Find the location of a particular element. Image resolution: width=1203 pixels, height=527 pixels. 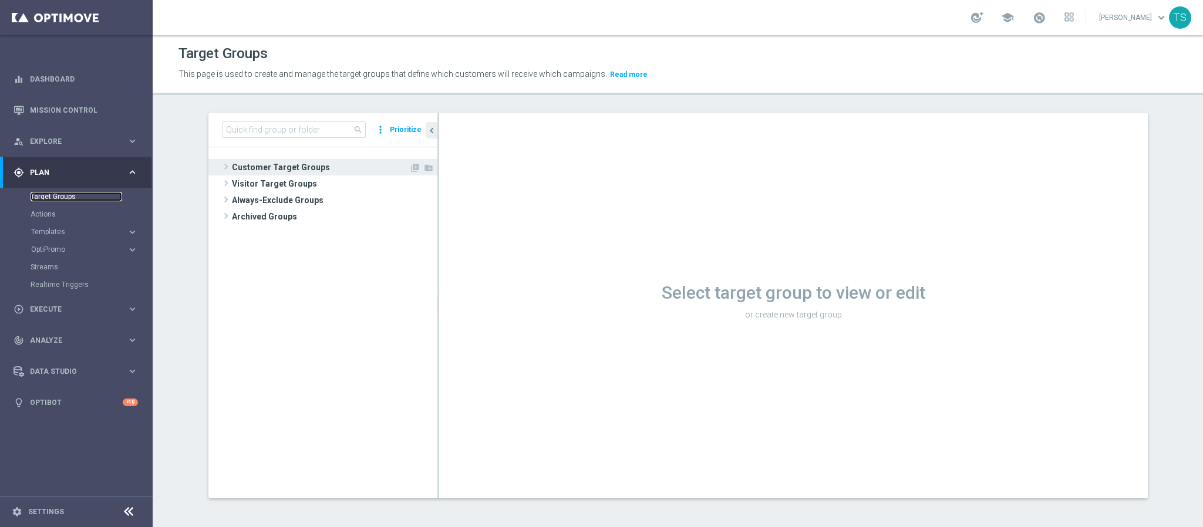

span: Data Studio is located at coordinates (78, 372).